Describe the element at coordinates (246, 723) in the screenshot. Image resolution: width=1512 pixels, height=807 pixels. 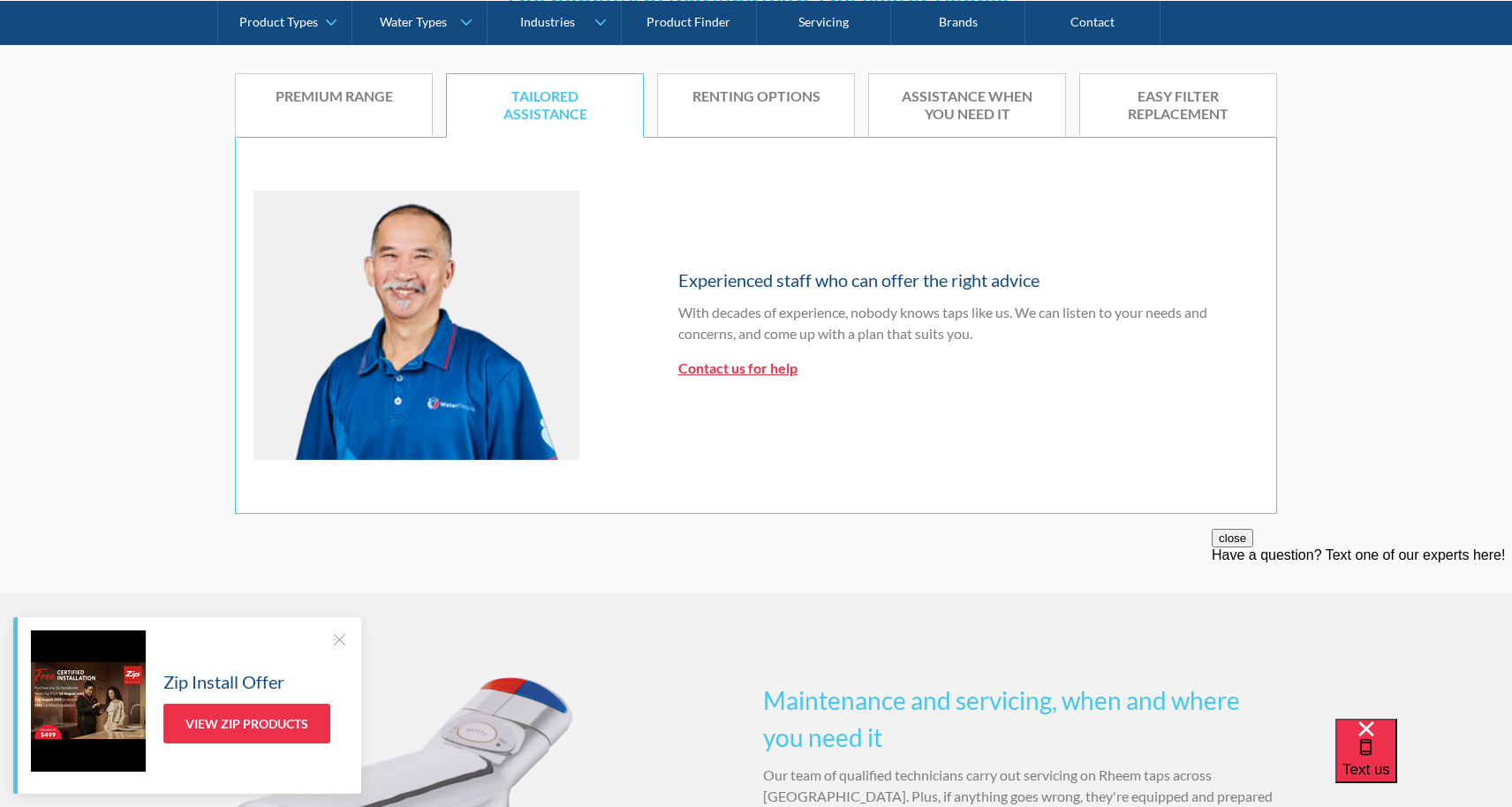
I see `a: View Zip Products` at that location.